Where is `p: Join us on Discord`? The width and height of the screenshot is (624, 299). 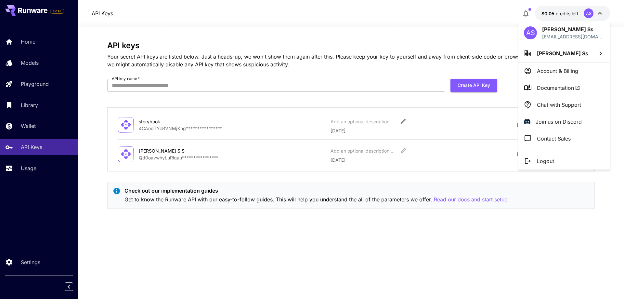 p: Join us on Discord is located at coordinates (558, 121).